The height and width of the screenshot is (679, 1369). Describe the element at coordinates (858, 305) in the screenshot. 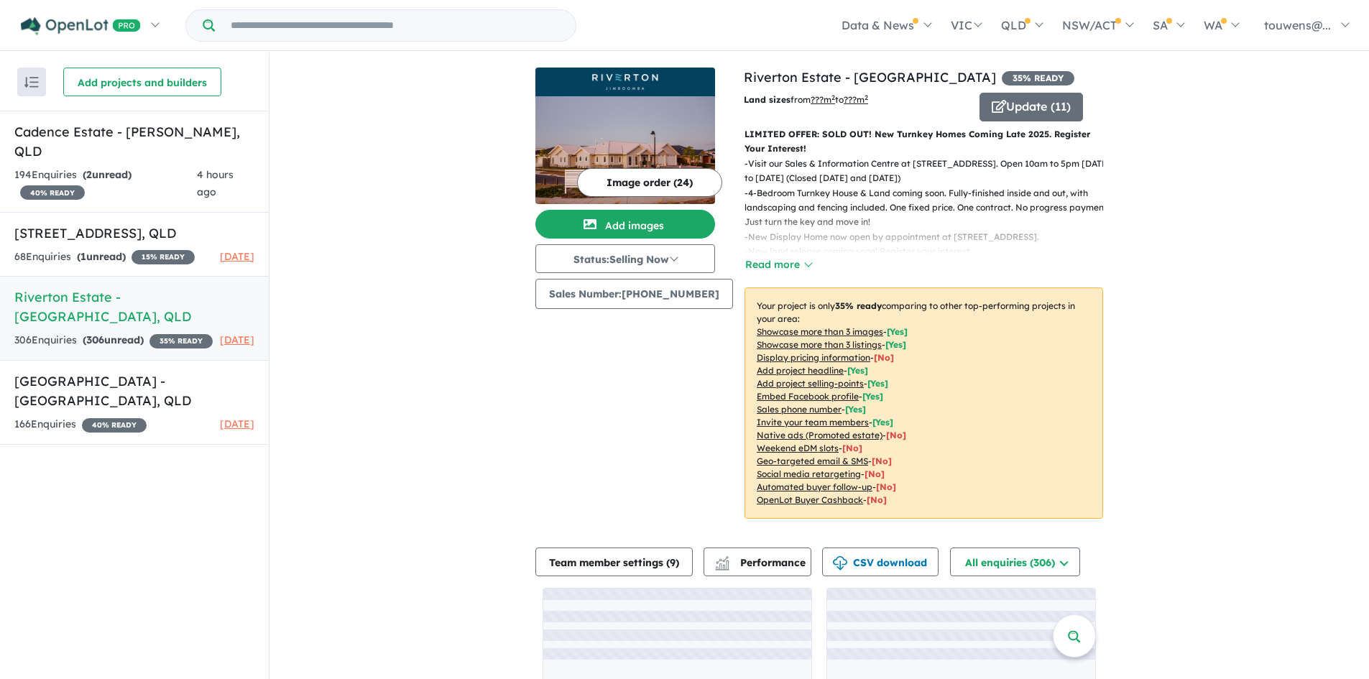

I see `b: 35 % ready` at that location.